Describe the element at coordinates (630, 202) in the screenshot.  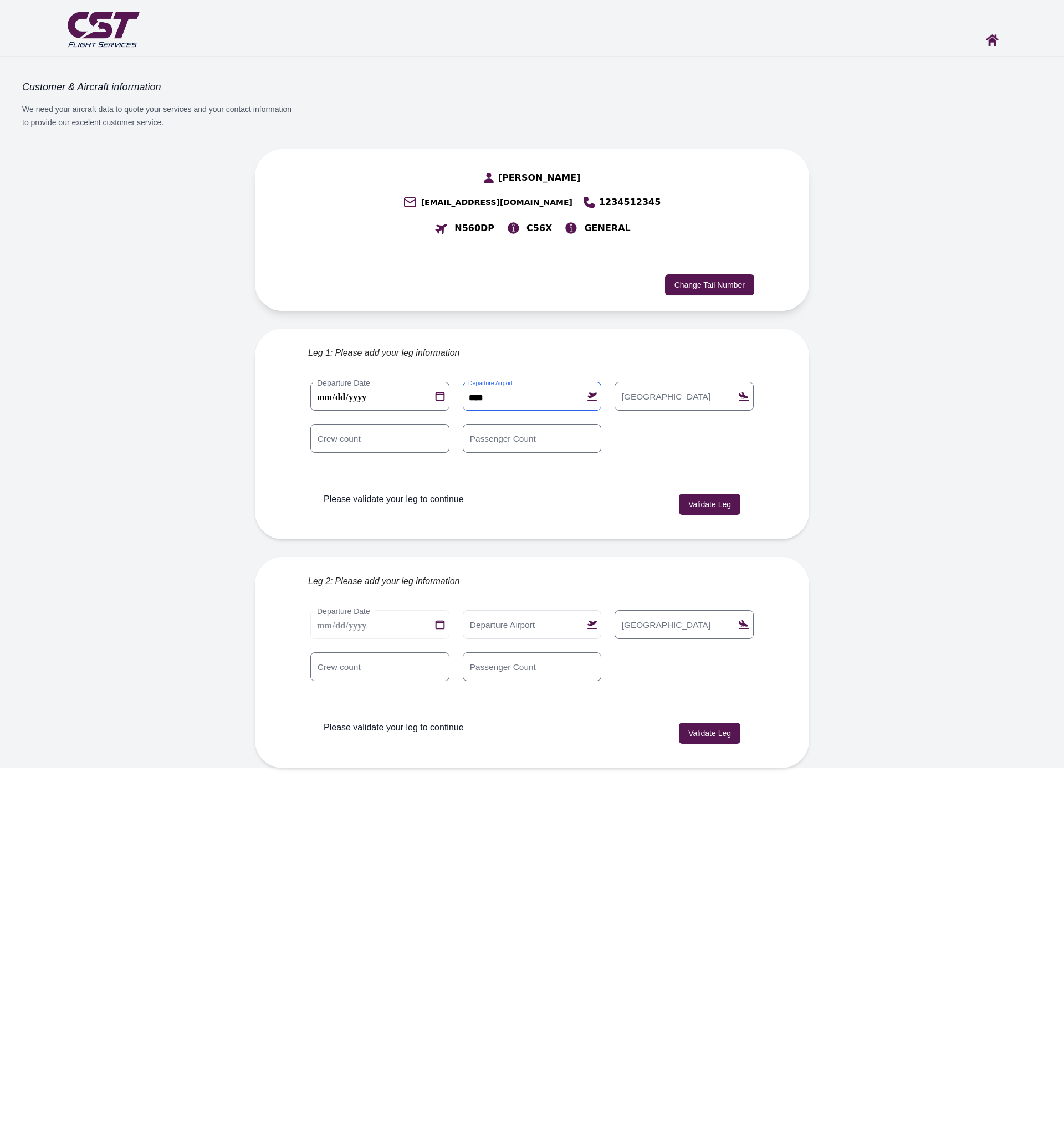
I see `span: 1234512345` at that location.